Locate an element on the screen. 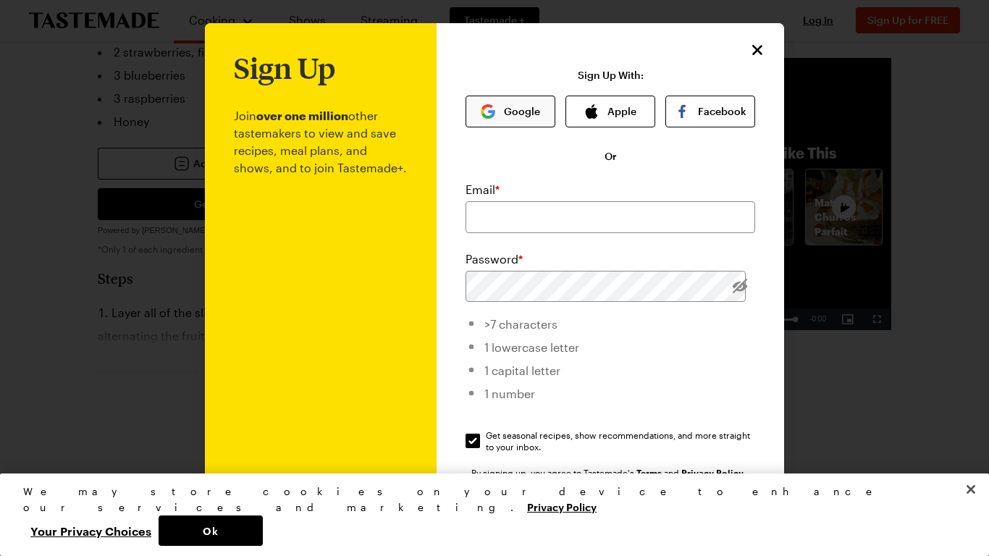  label: Email is located at coordinates (482, 190).